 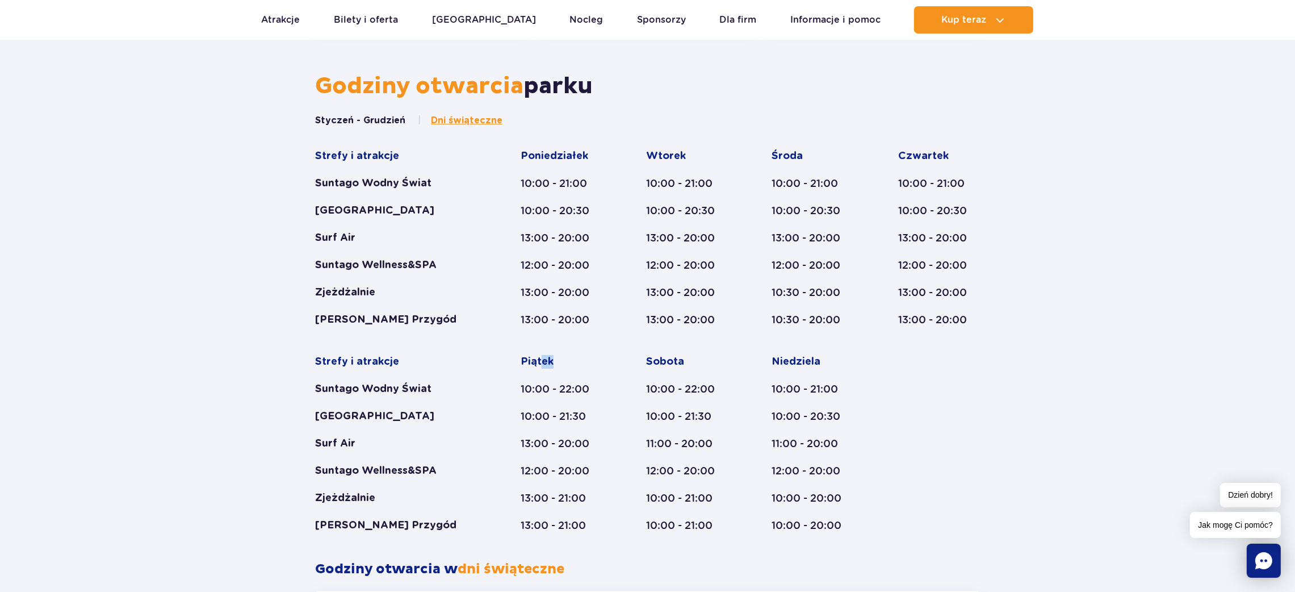 What do you see at coordinates (687, 156) in the screenshot?
I see `div: Wtorek` at bounding box center [687, 156].